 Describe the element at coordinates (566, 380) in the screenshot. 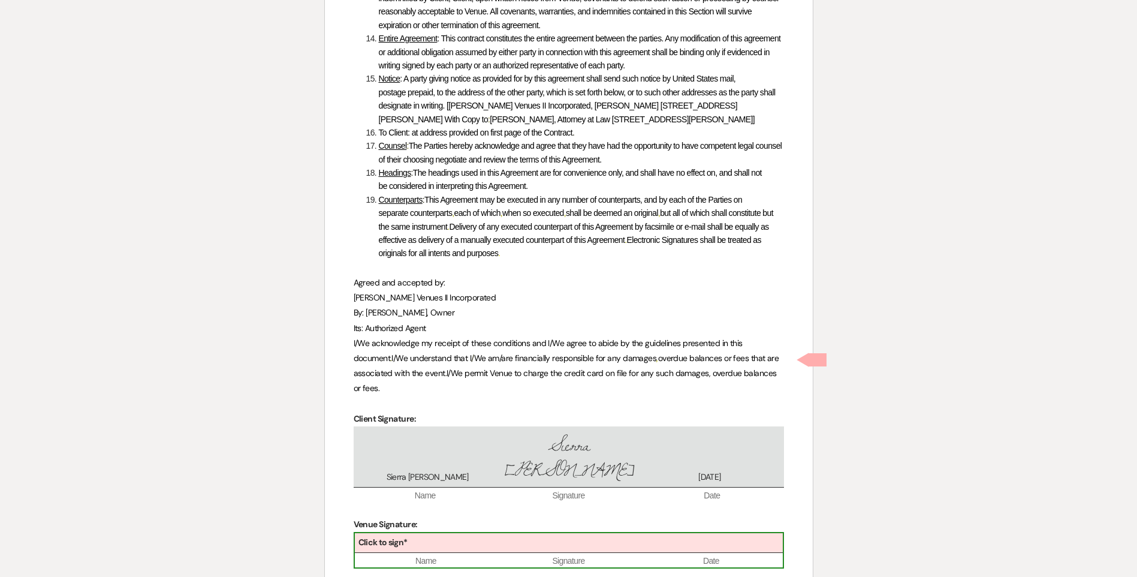

I see `span: I/We permit Venue to charge the credit card on file for any such damages, overdue balances or fees.` at that location.